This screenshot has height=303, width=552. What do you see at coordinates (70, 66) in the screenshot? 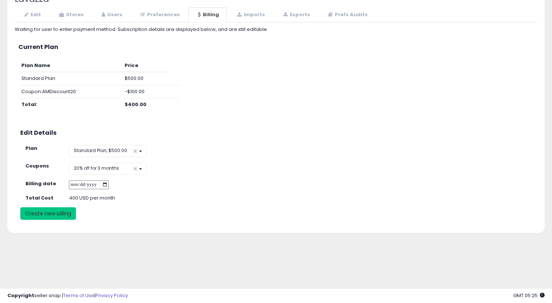
I see `th: Plan Name` at bounding box center [70, 66].